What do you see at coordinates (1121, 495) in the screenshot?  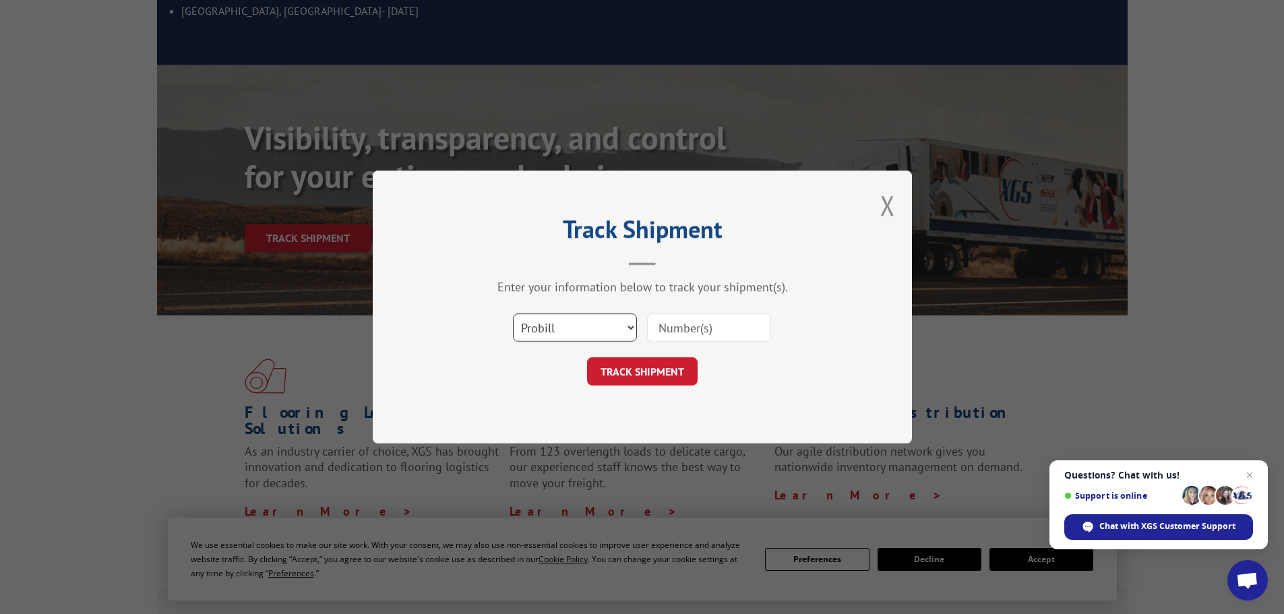 I see `span: Support is online` at bounding box center [1121, 495].